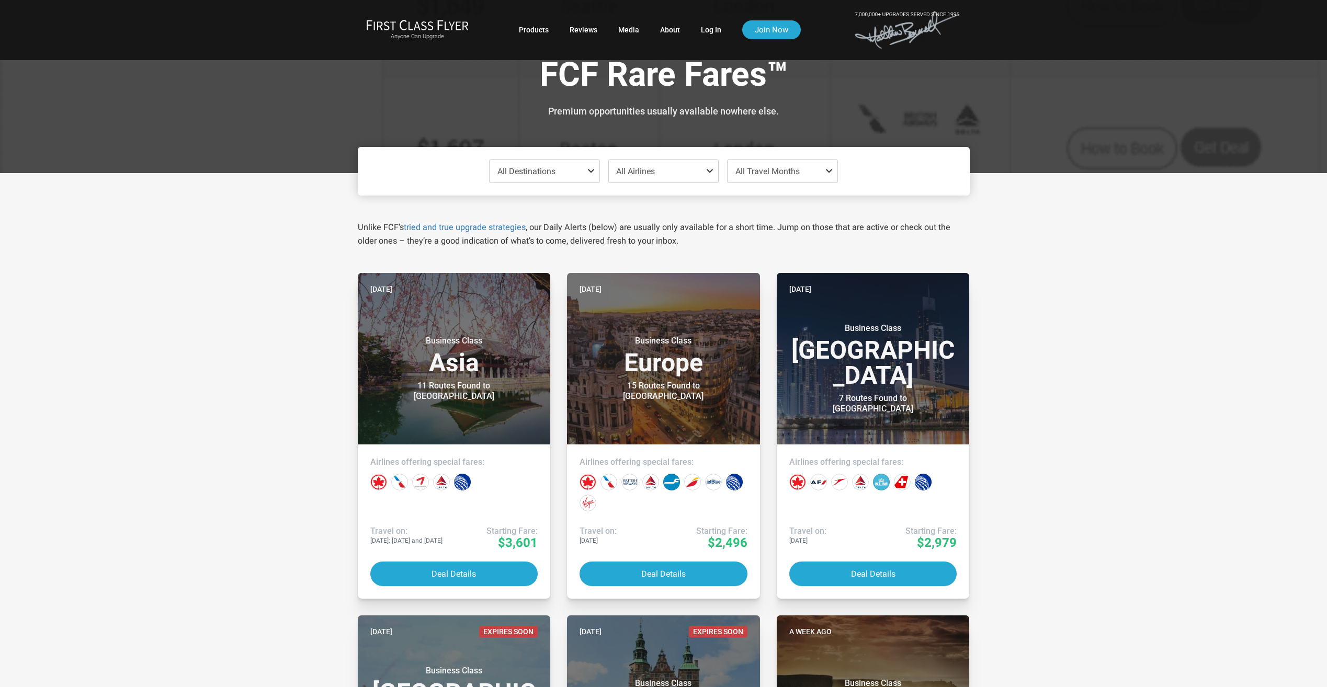  I want to click on time: A week ago, so click(810, 632).